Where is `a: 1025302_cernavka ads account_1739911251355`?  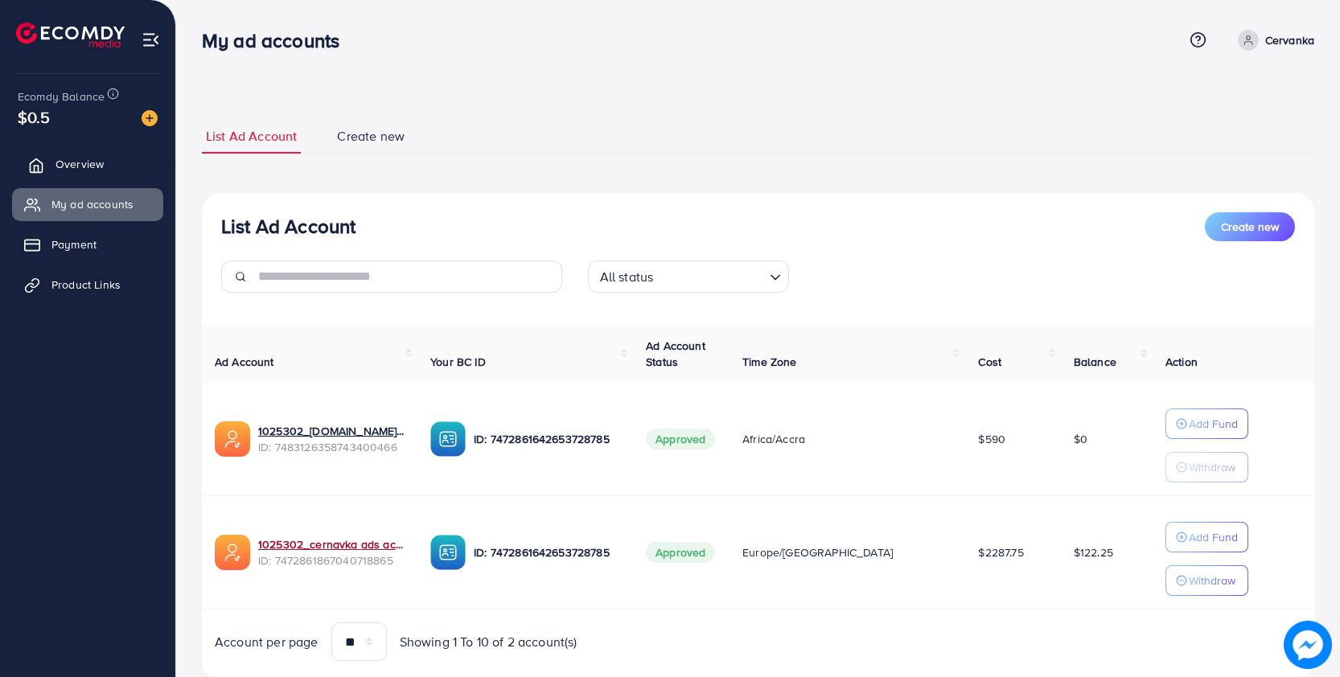 a: 1025302_cernavka ads account_1739911251355 is located at coordinates (331, 544).